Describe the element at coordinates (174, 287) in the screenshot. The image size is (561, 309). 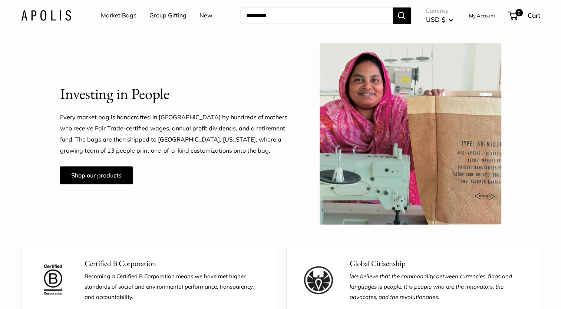
I see `p: Becoming a Certified B Corporation means we have met higher standards of social and environmental...` at that location.